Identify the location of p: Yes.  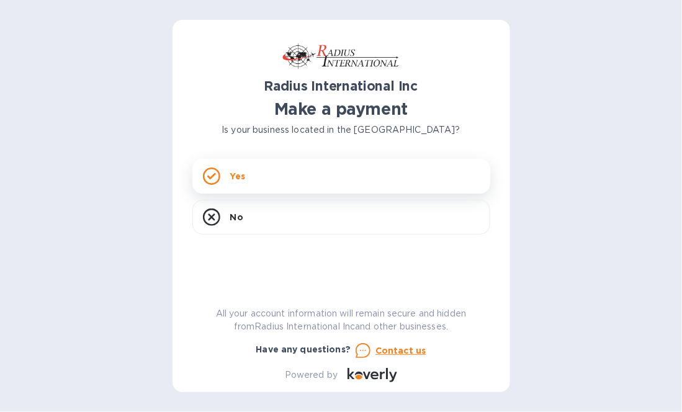
(238, 176).